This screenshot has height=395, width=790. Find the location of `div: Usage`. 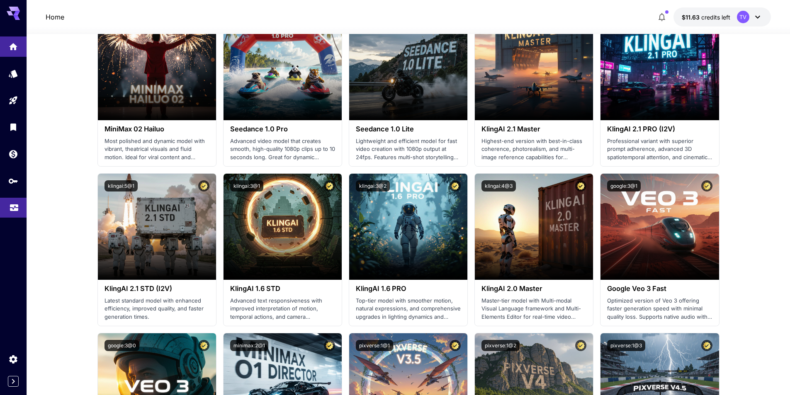

div: Usage is located at coordinates (14, 206).